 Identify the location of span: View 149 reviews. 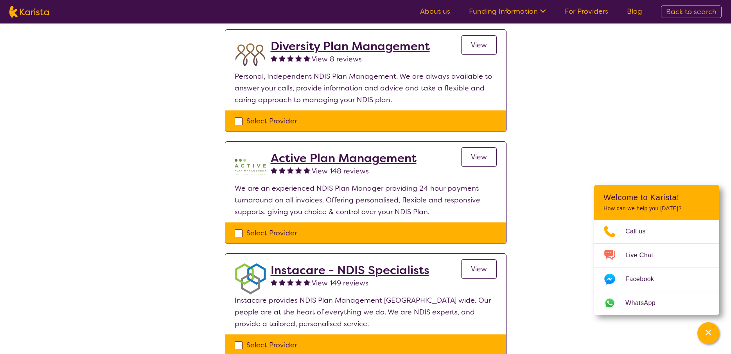
(340, 283).